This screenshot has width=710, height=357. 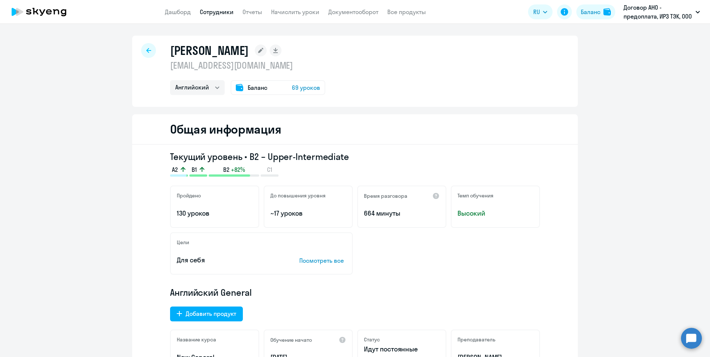 I want to click on span: B1, so click(x=194, y=170).